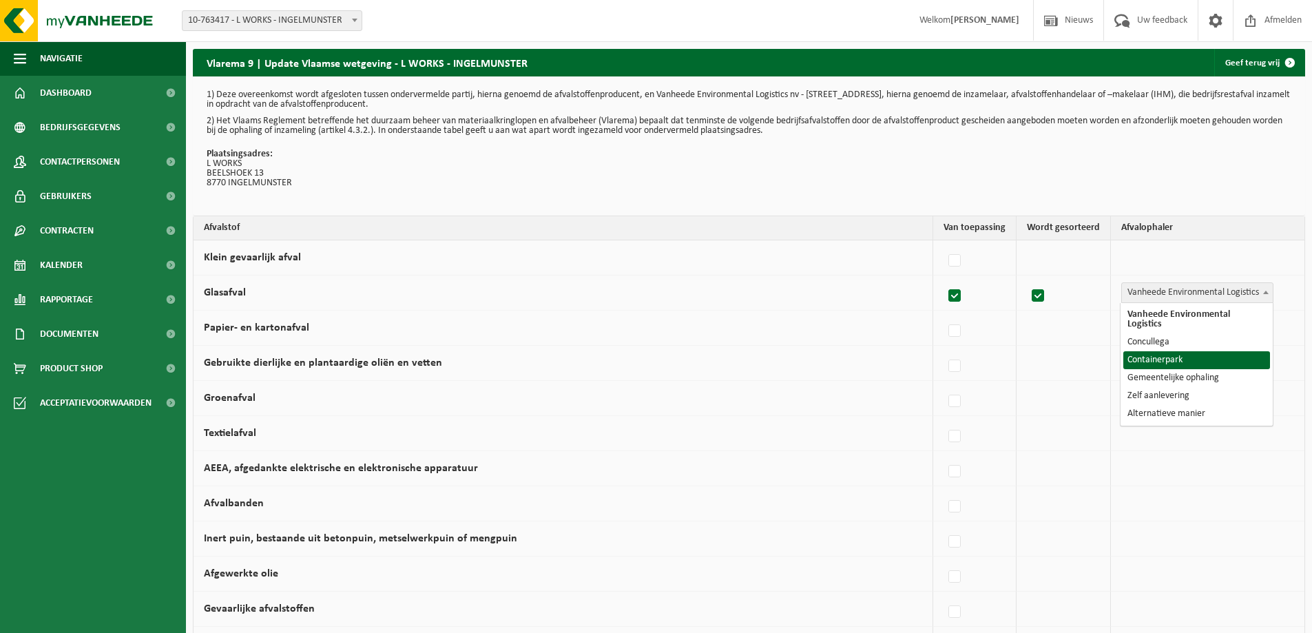  I want to click on li: Vanheede Environmental Logistics, so click(1196, 320).